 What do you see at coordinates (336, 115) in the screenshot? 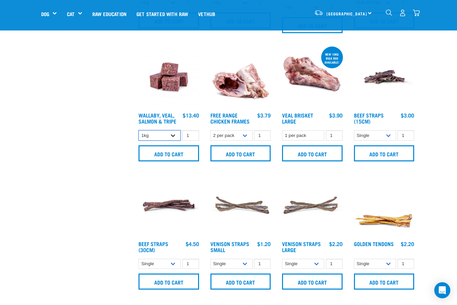
I see `div: $3.90` at bounding box center [336, 115].